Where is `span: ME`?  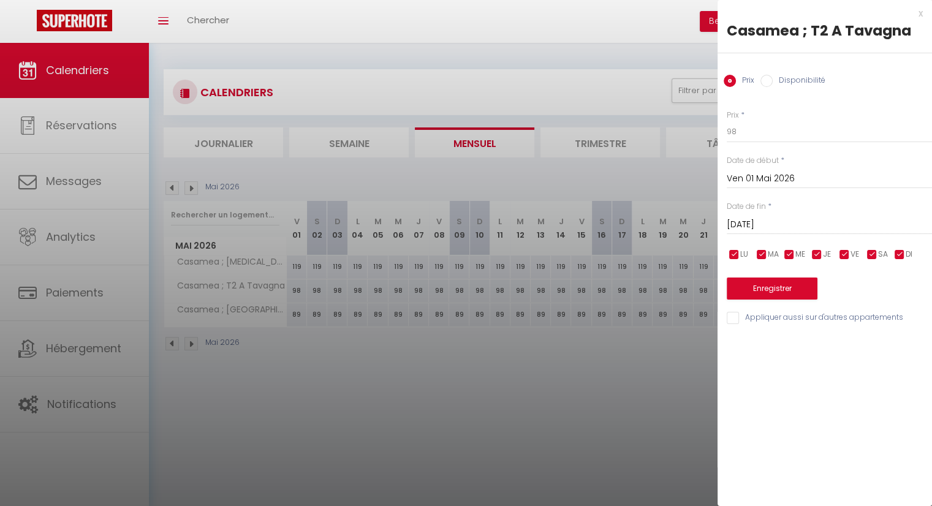 span: ME is located at coordinates (800, 254).